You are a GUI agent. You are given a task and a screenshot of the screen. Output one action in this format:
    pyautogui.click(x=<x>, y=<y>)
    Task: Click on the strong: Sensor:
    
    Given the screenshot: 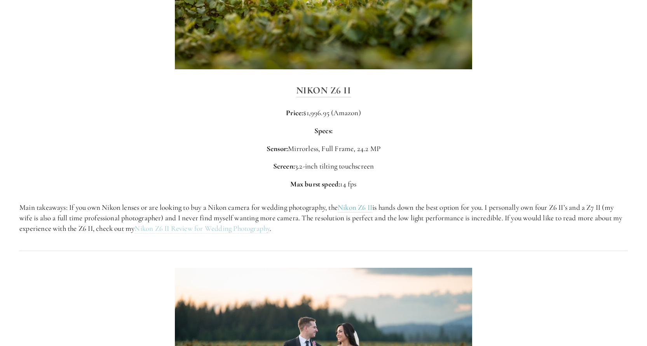 What is the action you would take?
    pyautogui.click(x=277, y=148)
    